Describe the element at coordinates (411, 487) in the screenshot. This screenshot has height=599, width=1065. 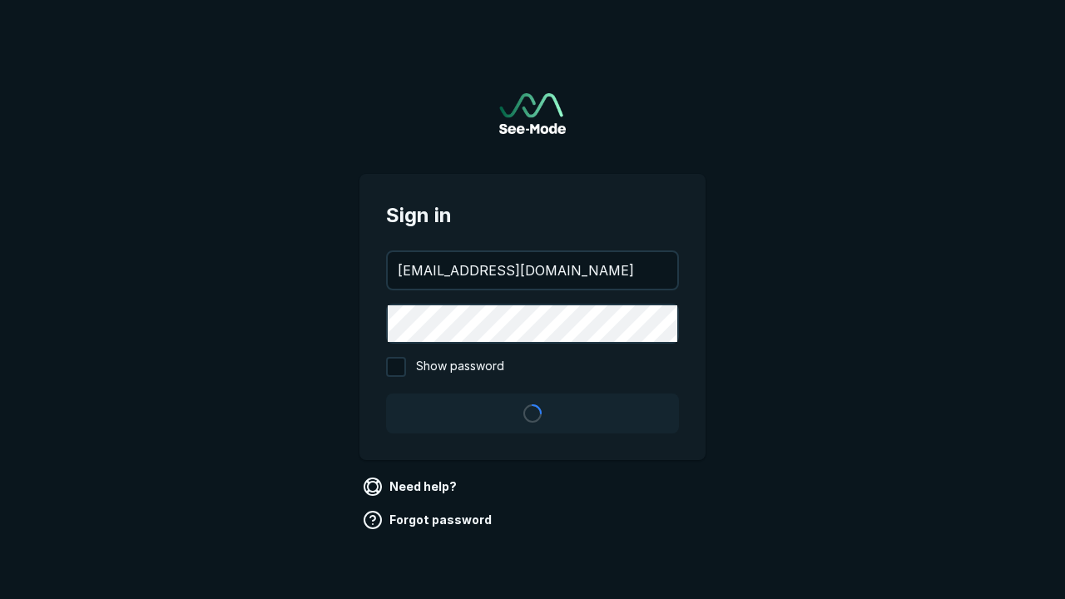
I see `a: Need help?` at that location.